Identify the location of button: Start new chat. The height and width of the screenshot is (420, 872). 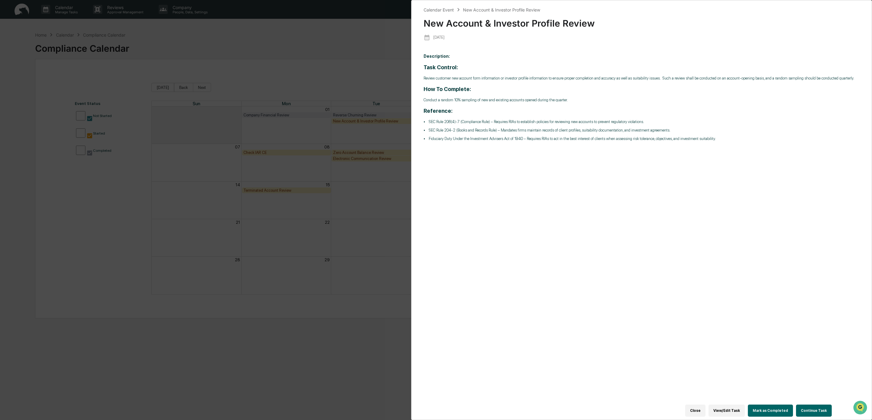
(107, 52).